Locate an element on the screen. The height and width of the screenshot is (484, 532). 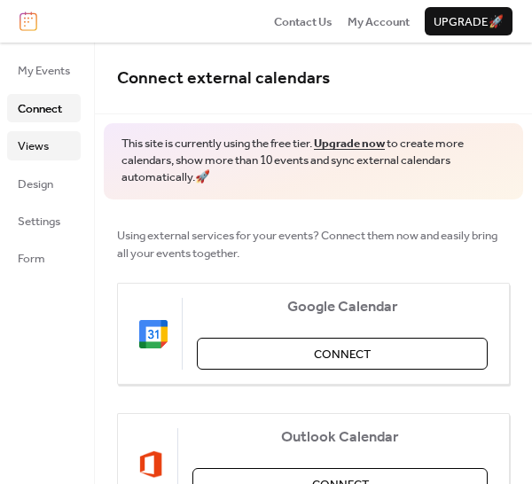
span: My Account is located at coordinates (378, 22).